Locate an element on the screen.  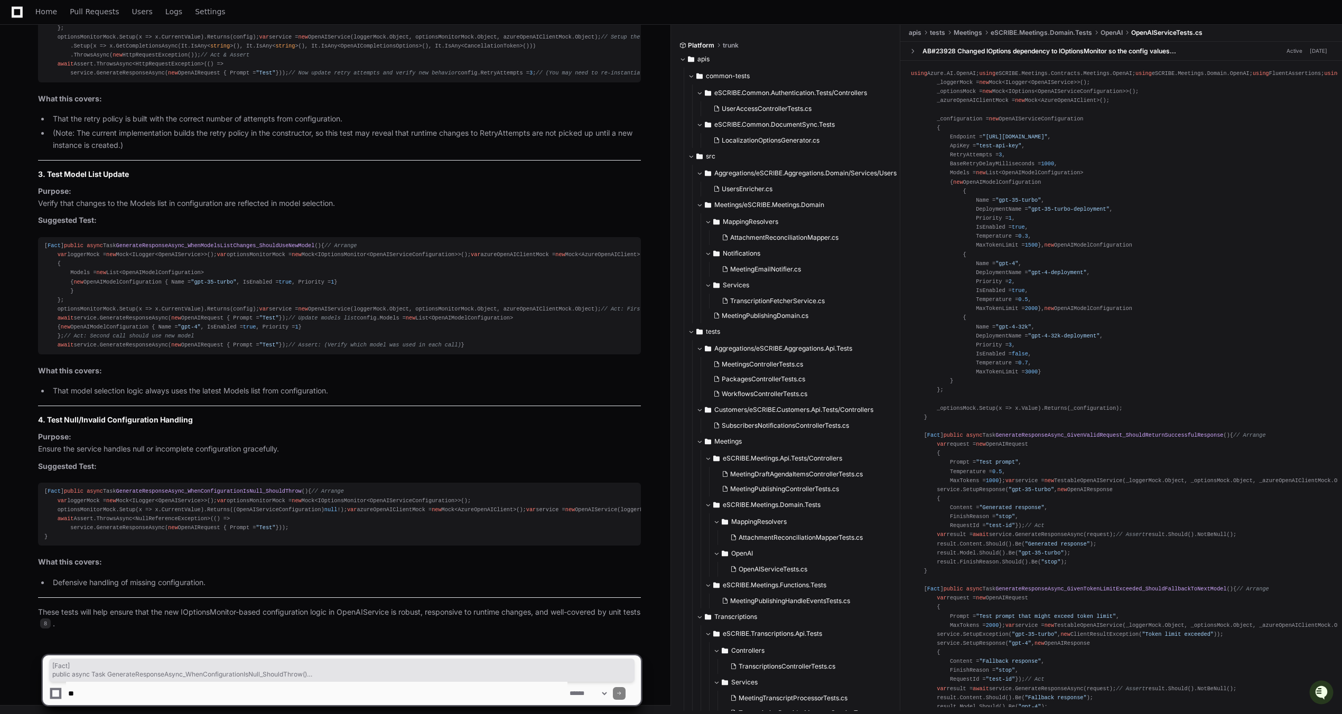
span: MappingResolvers is located at coordinates (750, 222).